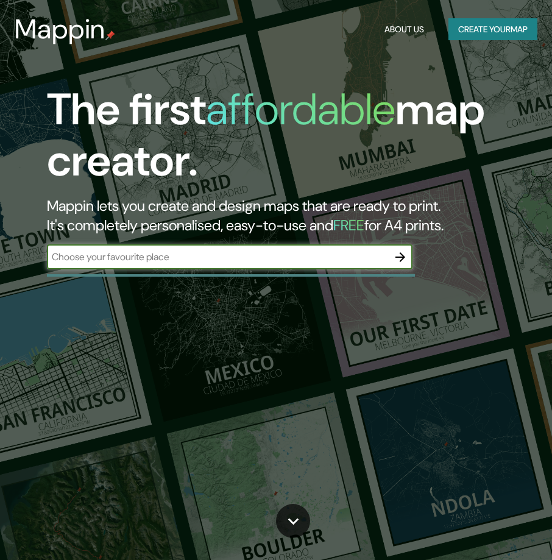 The height and width of the screenshot is (560, 552). What do you see at coordinates (218, 257) in the screenshot?
I see `input: Choose your favourite place` at bounding box center [218, 257].